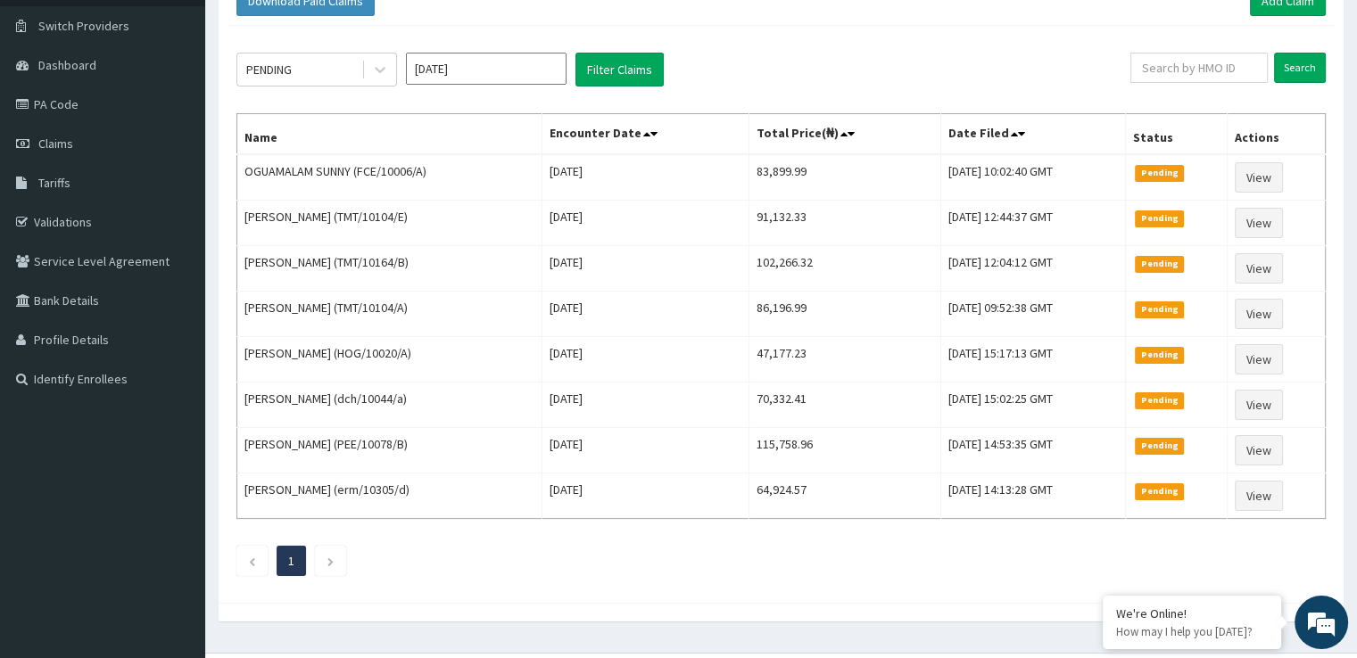 The image size is (1357, 658). I want to click on div: Chat with us now, so click(196, 112).